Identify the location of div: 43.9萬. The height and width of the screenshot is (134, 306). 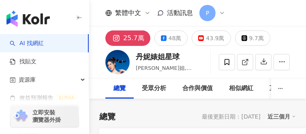
(215, 38).